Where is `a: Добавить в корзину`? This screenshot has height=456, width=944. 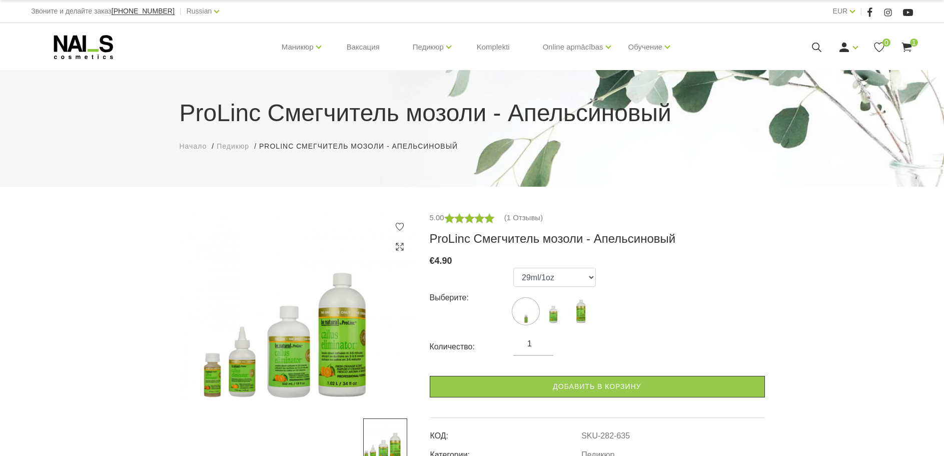
a: Добавить в корзину is located at coordinates (597, 386).